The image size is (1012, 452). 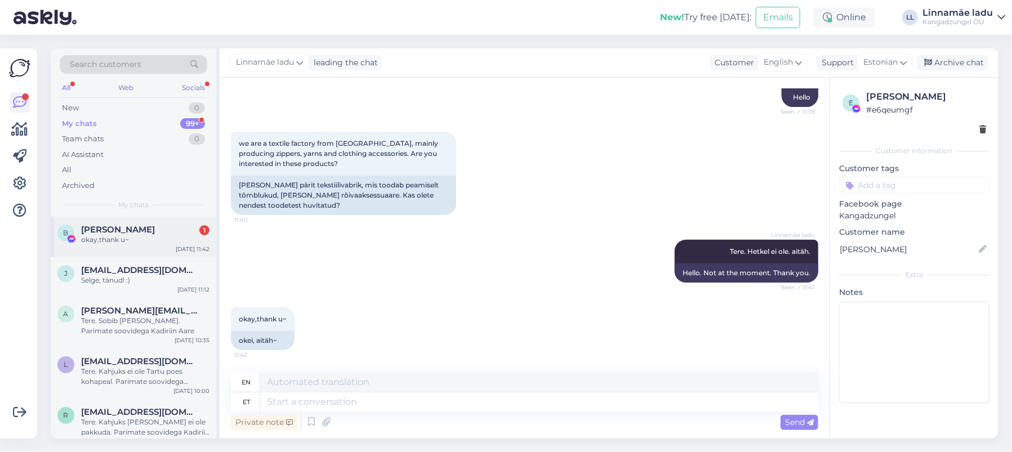 I want to click on div: Archived, so click(x=78, y=186).